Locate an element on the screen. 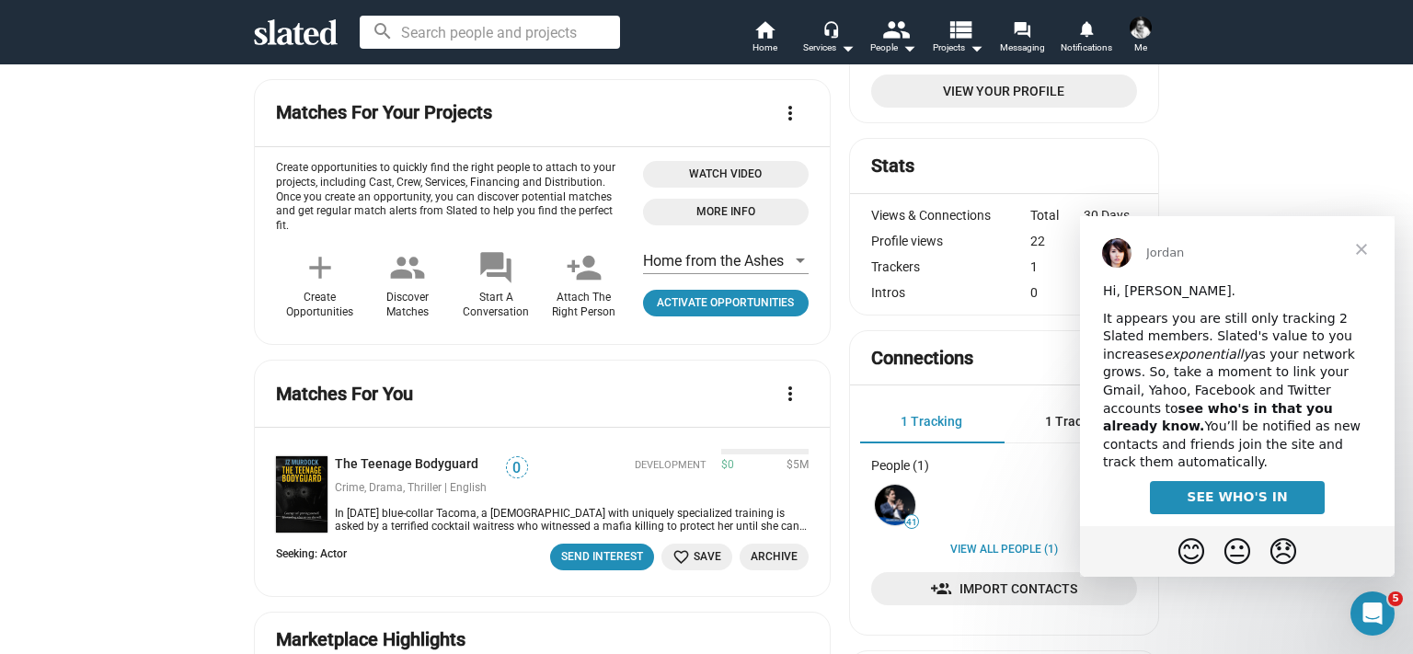 The width and height of the screenshot is (1413, 654). div: People is located at coordinates (893, 48).